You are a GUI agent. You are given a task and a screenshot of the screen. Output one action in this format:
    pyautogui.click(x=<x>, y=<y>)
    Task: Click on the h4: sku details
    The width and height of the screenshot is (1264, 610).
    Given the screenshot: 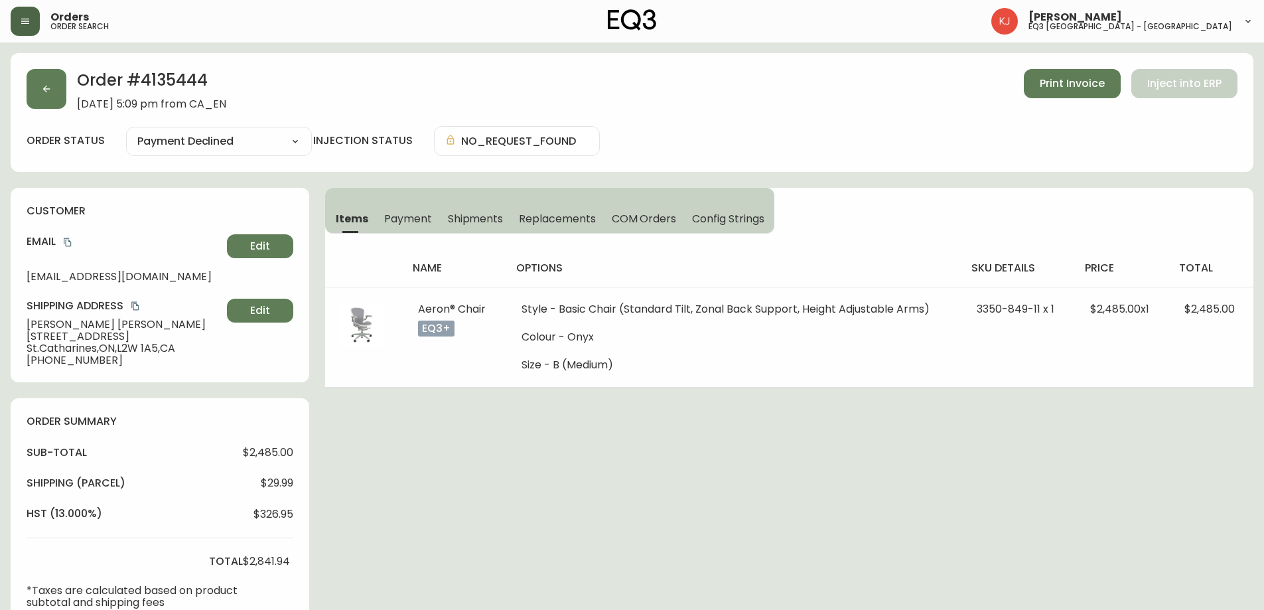 What is the action you would take?
    pyautogui.click(x=1017, y=268)
    